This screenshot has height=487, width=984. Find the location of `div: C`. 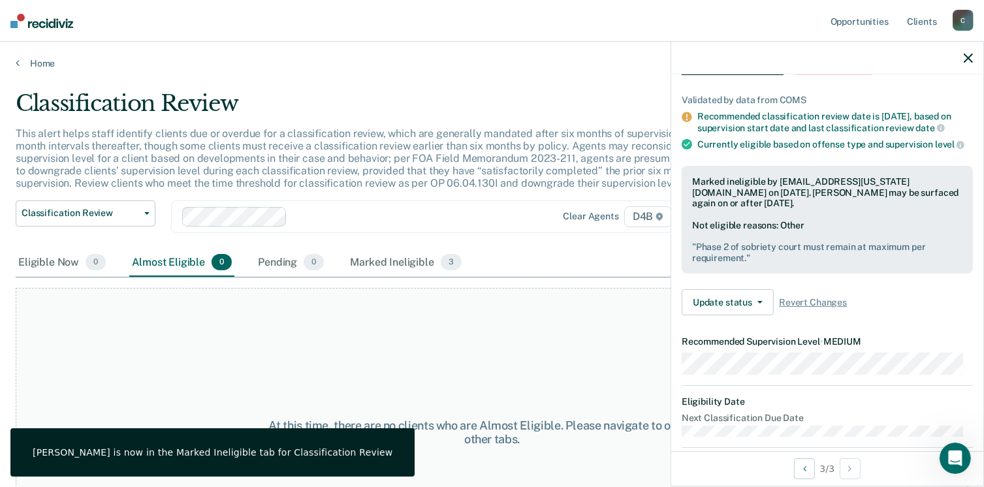

div: C is located at coordinates (963, 20).